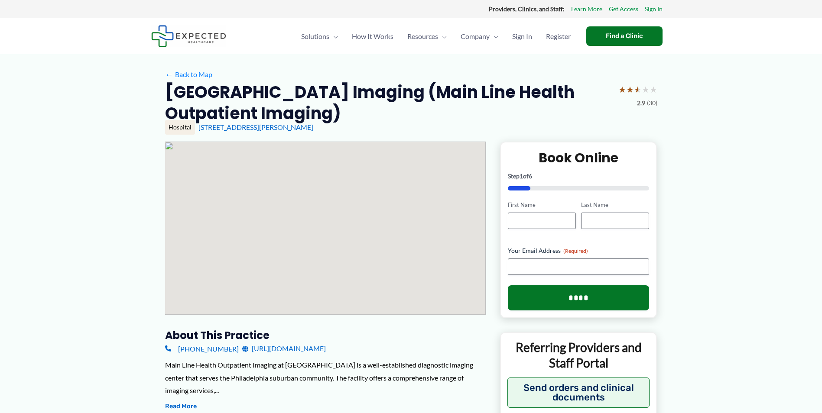 Image resolution: width=822 pixels, height=413 pixels. Describe the element at coordinates (578, 355) in the screenshot. I see `p: Referring Providers and Staff Portal` at that location.